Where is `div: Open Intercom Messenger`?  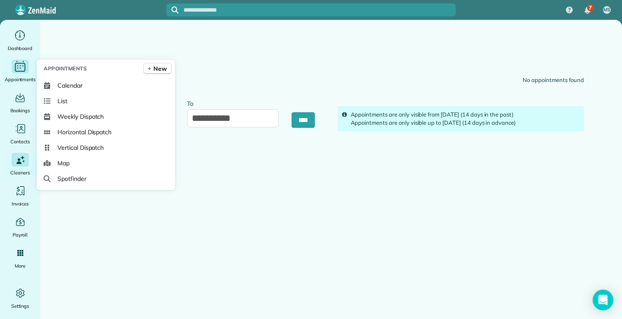
div: Open Intercom Messenger is located at coordinates (603, 300).